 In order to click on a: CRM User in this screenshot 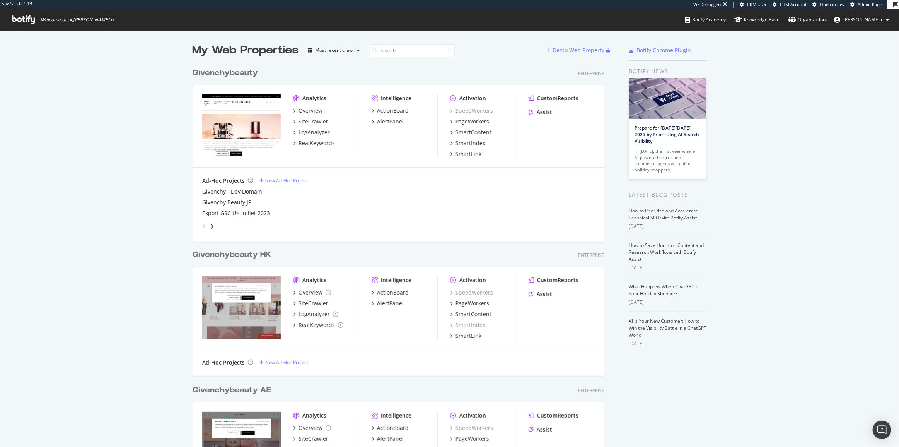, I will do `click(753, 5)`.